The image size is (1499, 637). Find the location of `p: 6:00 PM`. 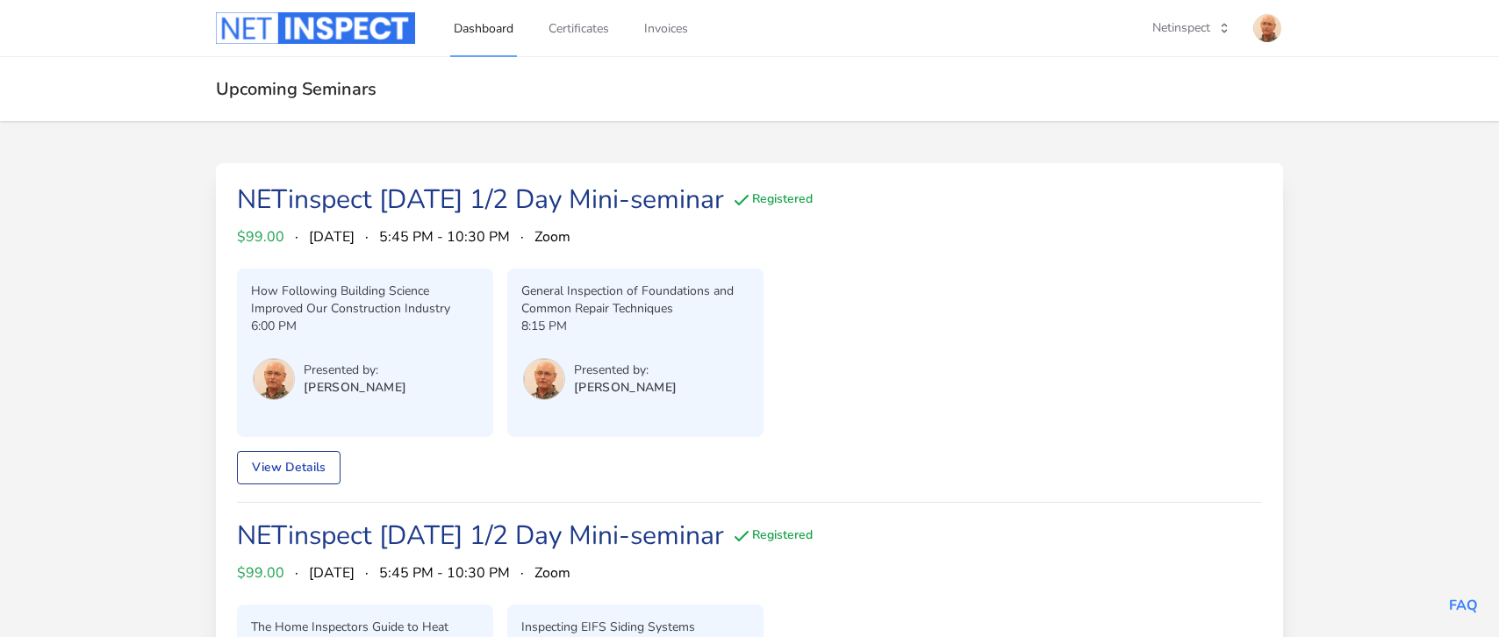

p: 6:00 PM is located at coordinates (365, 326).